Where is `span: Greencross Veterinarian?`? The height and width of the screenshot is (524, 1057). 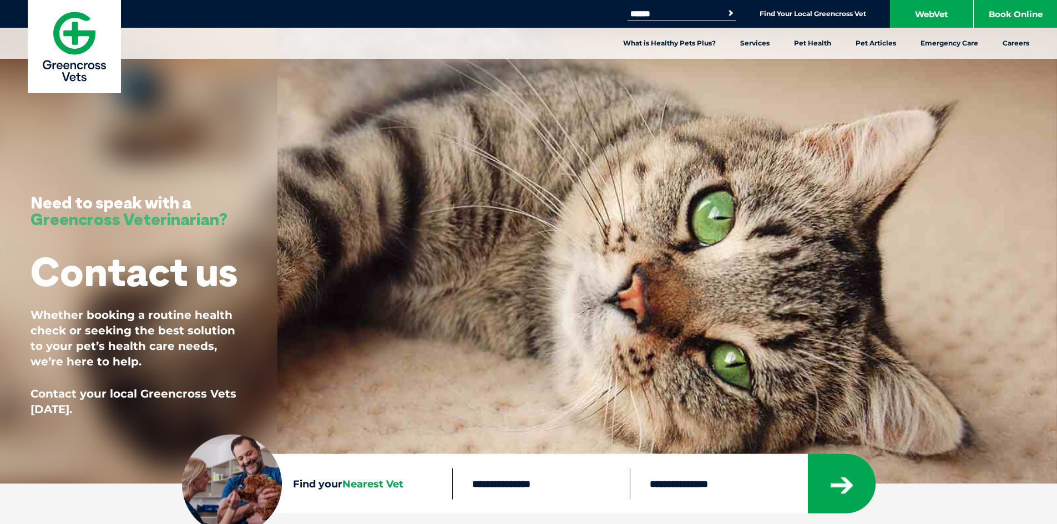
span: Greencross Veterinarian? is located at coordinates (129, 219).